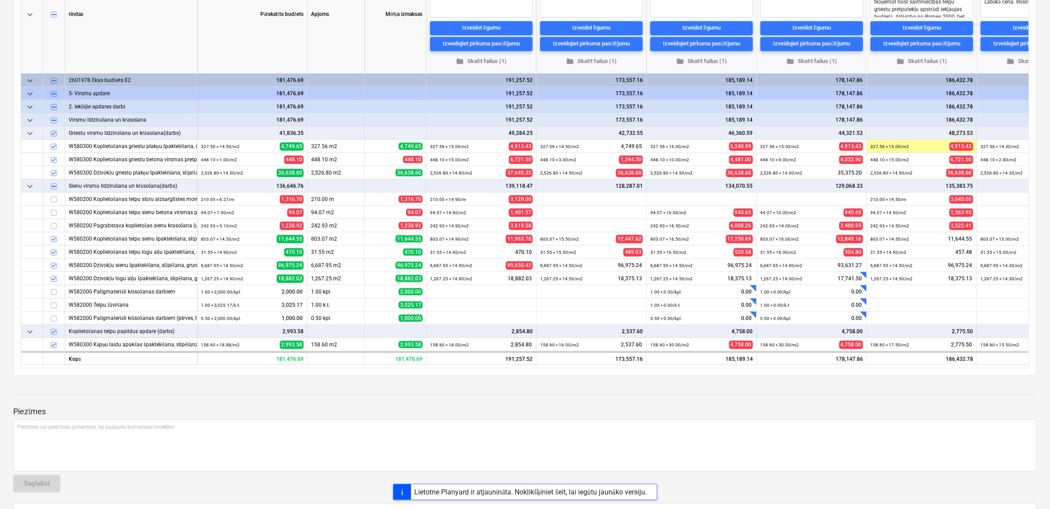 Image resolution: width=1050 pixels, height=509 pixels. What do you see at coordinates (131, 238) in the screenshot?
I see `div: W580200 Koplietošanas telpu sienu špaktelēšana, slīpēšana, gruntēšana un krāsošana ar tonētu krās...` at bounding box center [131, 238].